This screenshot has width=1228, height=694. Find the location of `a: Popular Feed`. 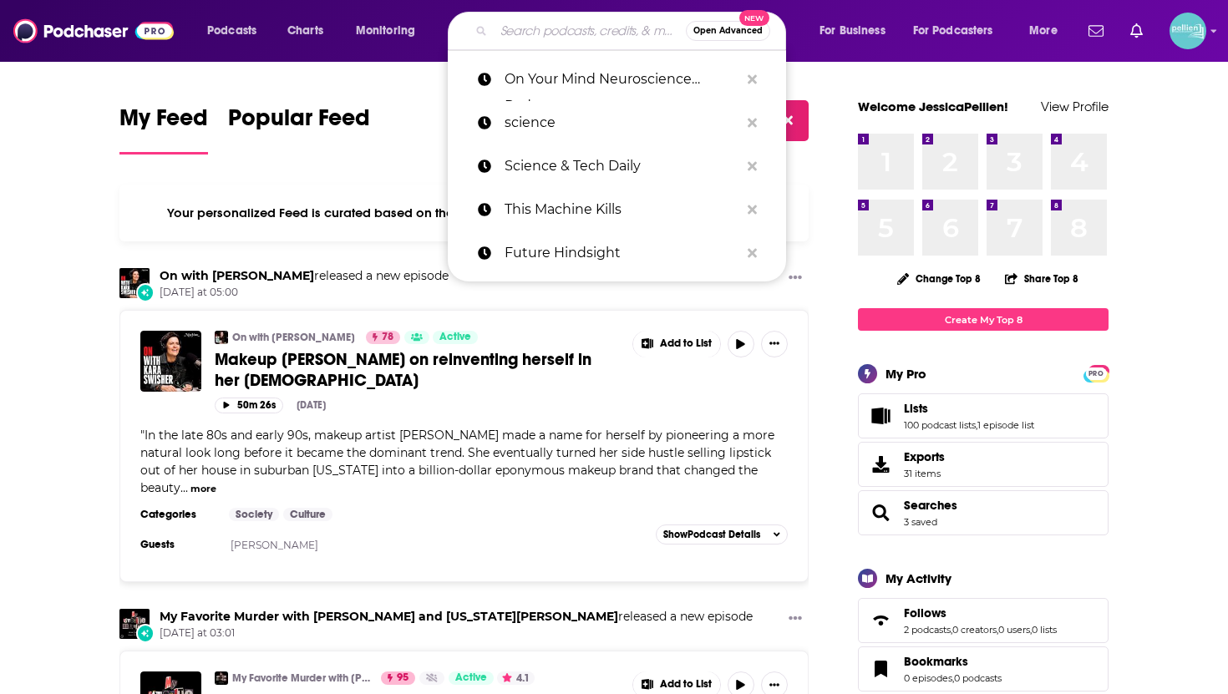

a: Popular Feed is located at coordinates (299, 129).